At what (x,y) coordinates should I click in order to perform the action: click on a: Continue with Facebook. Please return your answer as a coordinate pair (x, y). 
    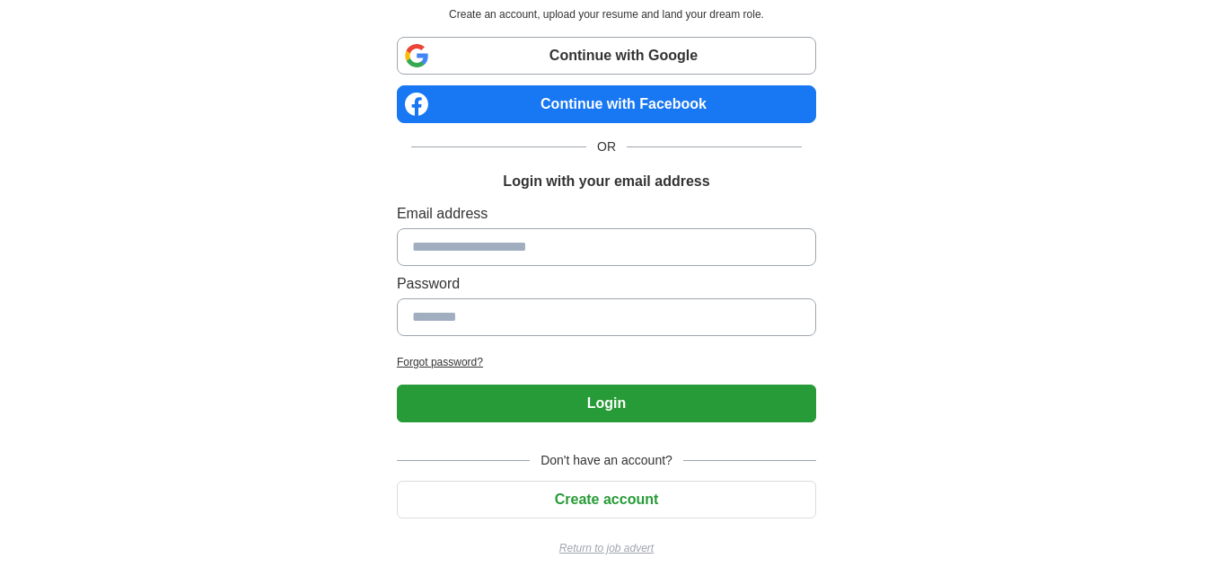
    Looking at the image, I should click on (606, 104).